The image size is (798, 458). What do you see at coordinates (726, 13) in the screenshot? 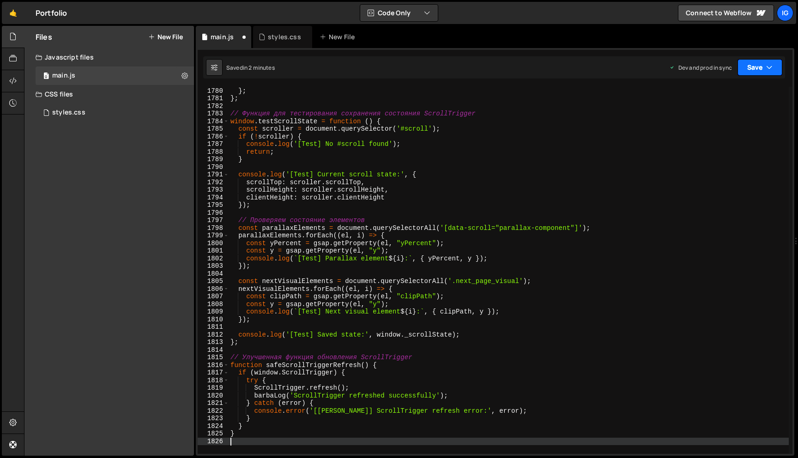
I see `a: Connect to Webflow` at bounding box center [726, 13].